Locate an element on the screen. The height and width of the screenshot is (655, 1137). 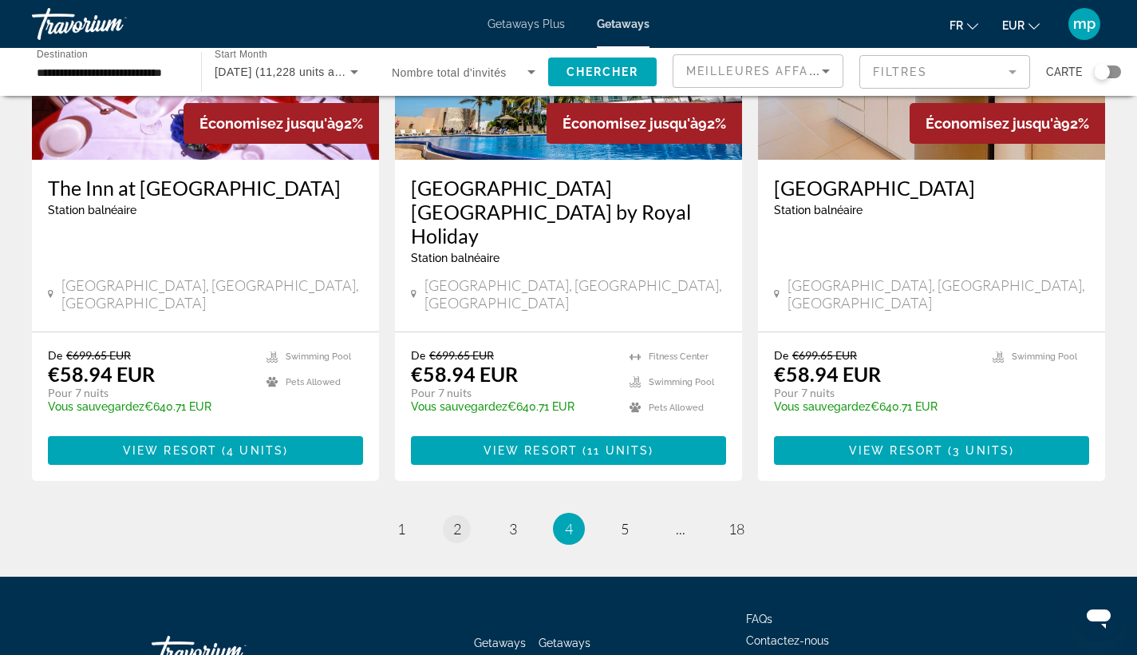
span: fr is located at coordinates (956, 26).